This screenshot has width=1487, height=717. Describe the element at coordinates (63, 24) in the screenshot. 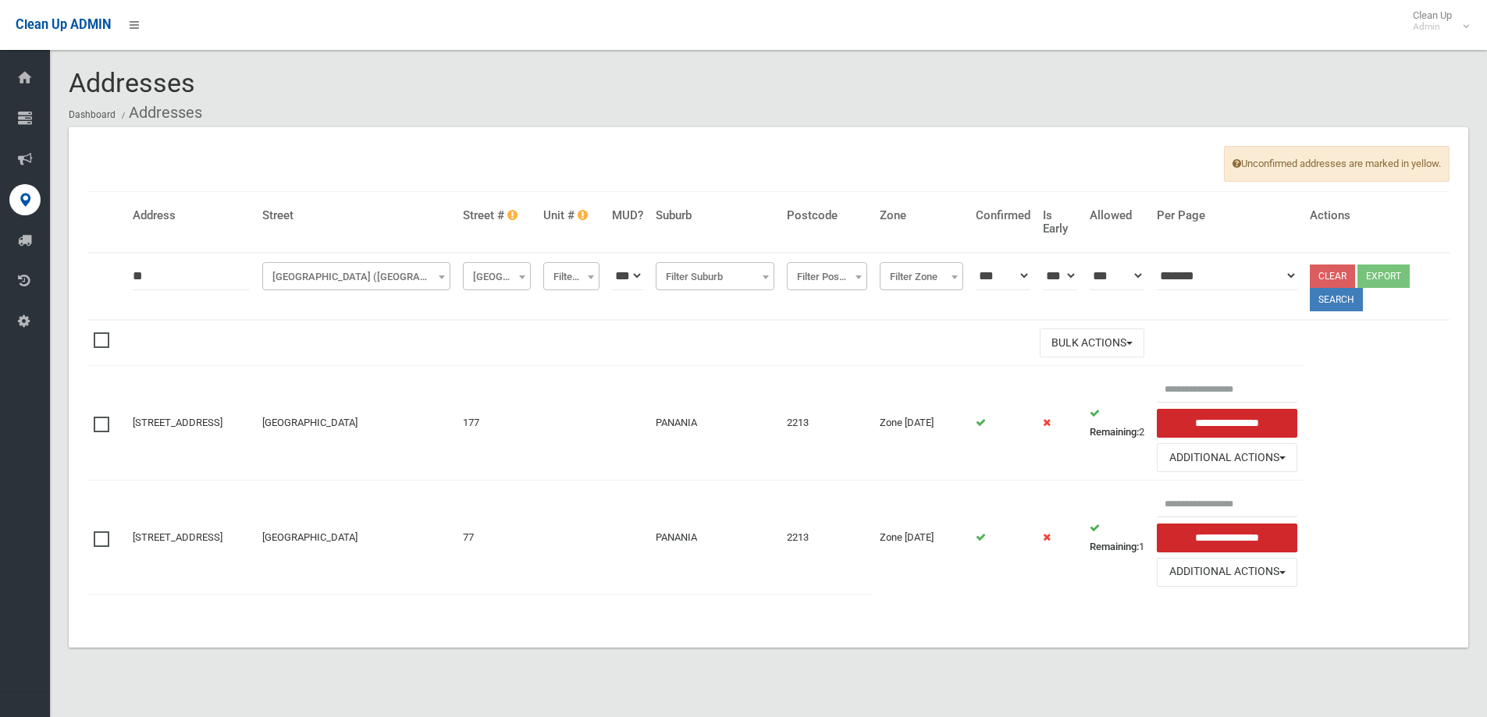

I see `span: Clean Up ADMIN` at that location.